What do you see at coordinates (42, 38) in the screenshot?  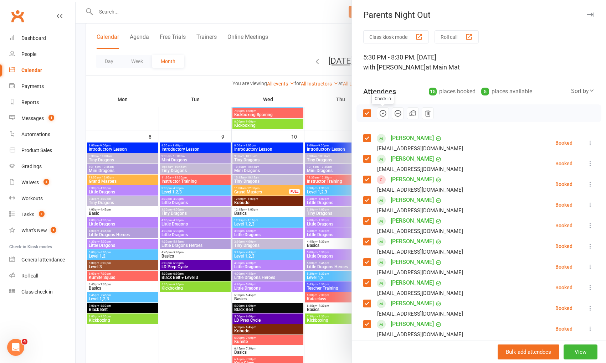 I see `a: Dashboard` at bounding box center [42, 38].